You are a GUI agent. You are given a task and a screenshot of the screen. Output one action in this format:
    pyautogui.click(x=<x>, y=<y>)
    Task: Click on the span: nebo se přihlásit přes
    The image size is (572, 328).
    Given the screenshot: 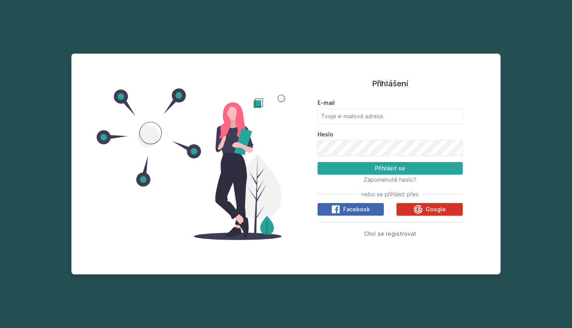 What is the action you would take?
    pyautogui.click(x=389, y=194)
    